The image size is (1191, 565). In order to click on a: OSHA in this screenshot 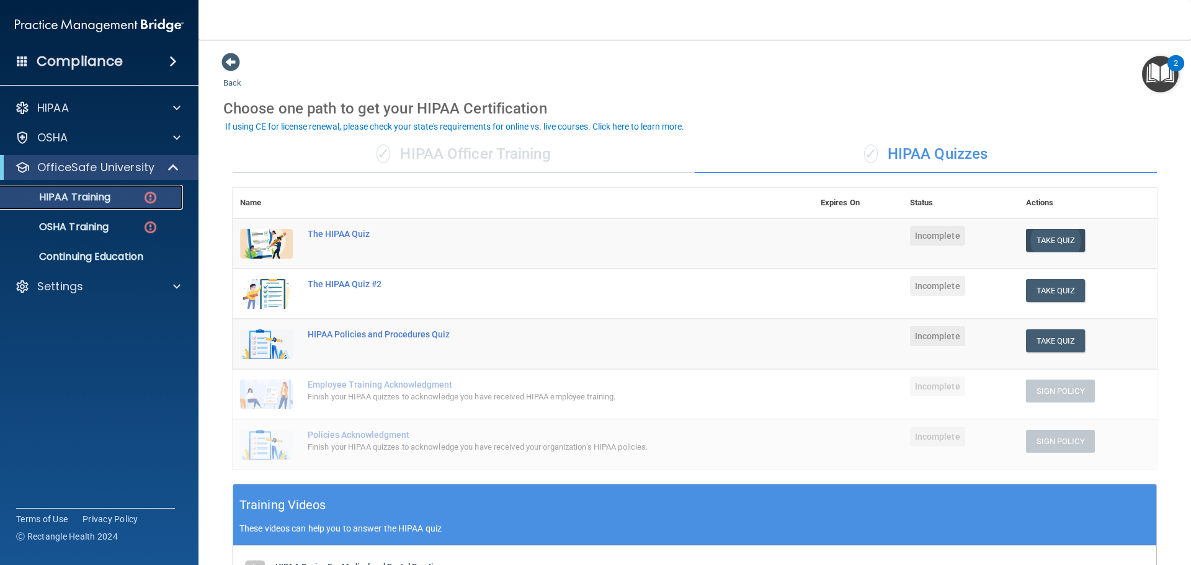, I will do `click(97, 138)`.